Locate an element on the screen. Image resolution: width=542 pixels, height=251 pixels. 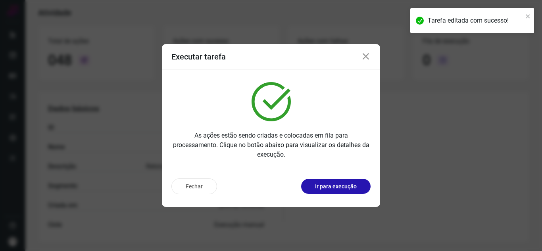
p: As ações estão sendo criadas e colocadas em fila para processamento. Clique no botão abaixo para ... is located at coordinates (271, 145).